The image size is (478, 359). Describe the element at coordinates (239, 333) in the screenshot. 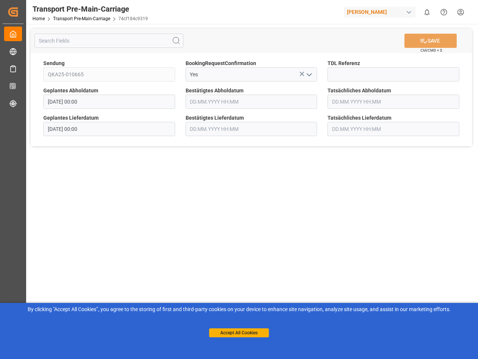

I see `button: Accept All Cookies` at that location.